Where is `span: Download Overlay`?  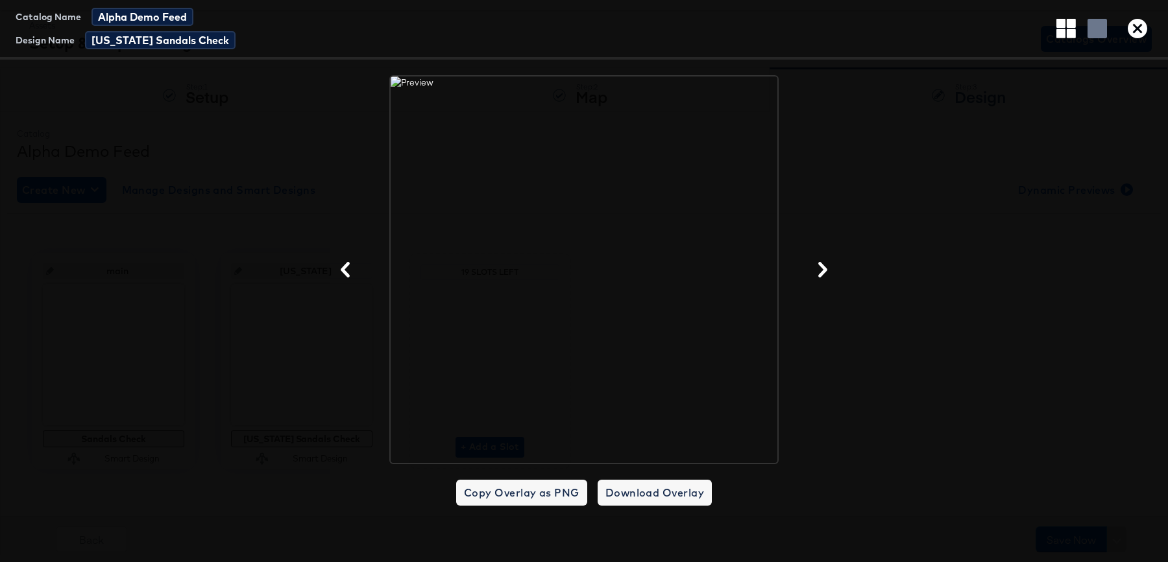 span: Download Overlay is located at coordinates (654, 493).